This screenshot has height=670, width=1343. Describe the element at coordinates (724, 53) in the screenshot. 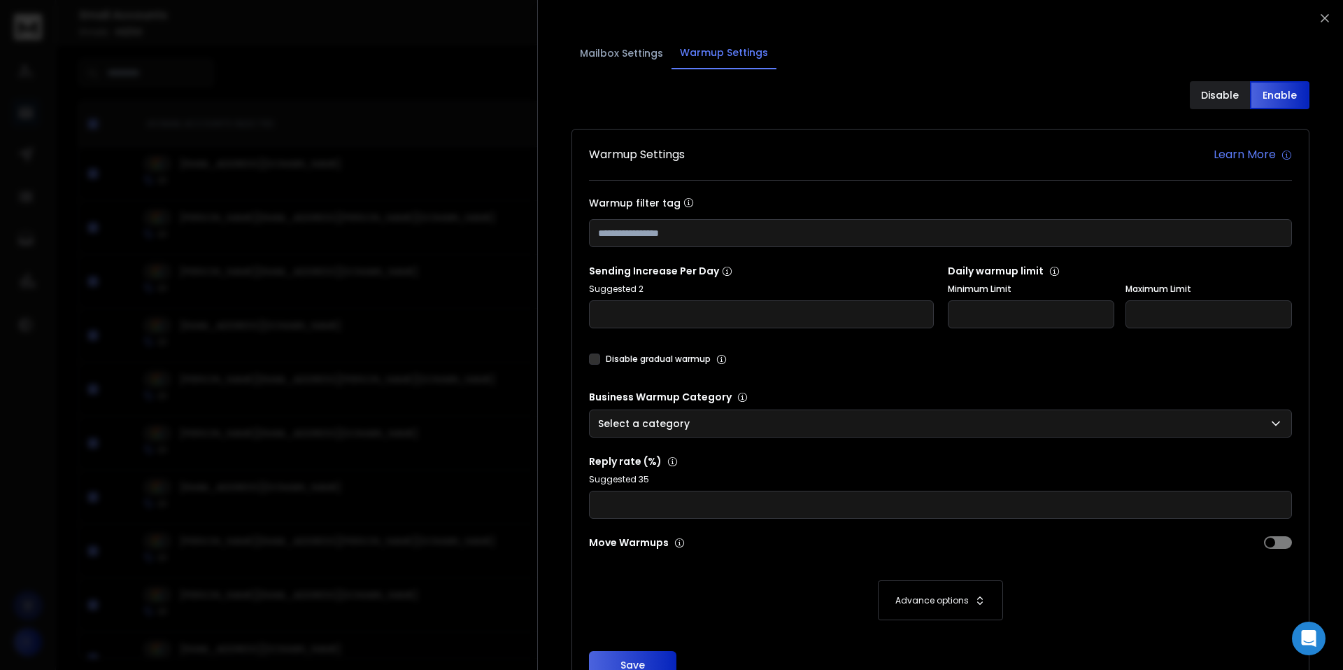

I see `button: Warmup Settings` at that location.